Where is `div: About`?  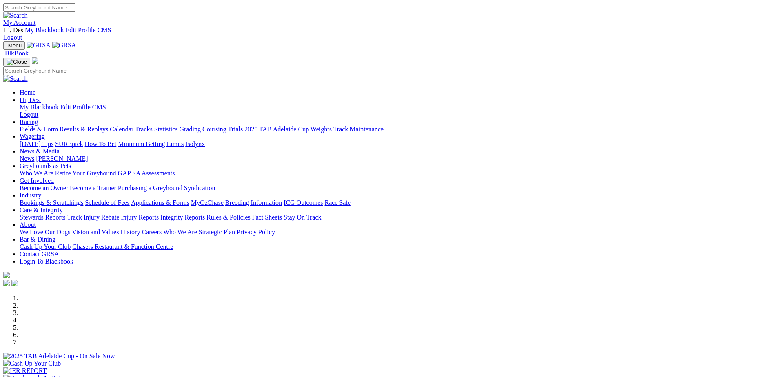
div: About is located at coordinates (395, 232).